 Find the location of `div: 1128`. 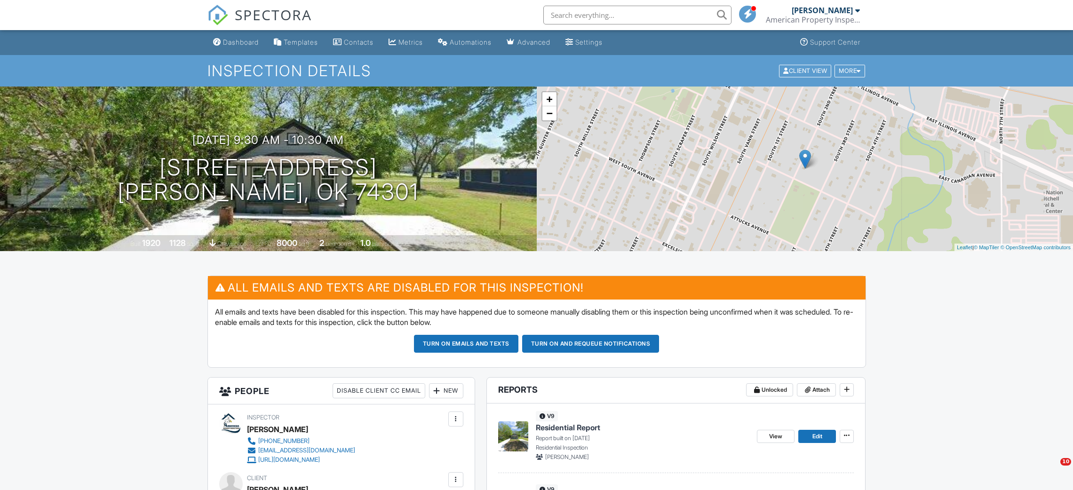

div: 1128 is located at coordinates (177, 243).